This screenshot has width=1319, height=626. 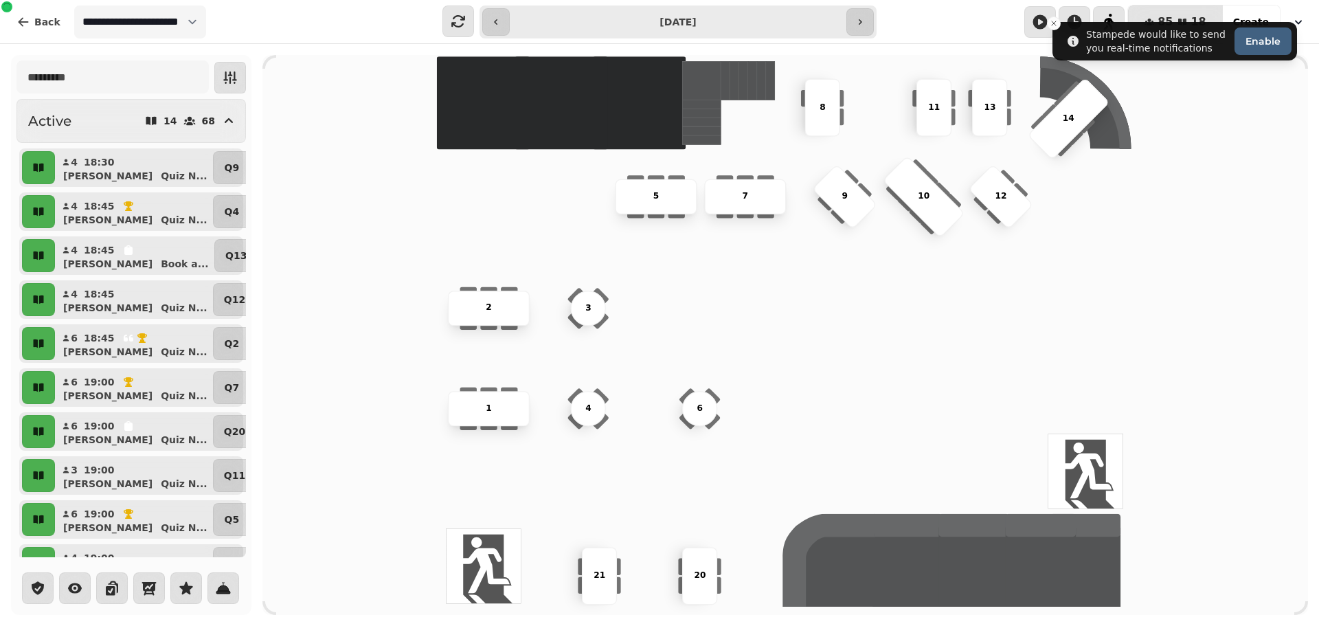 I want to click on p: Q5, so click(x=232, y=520).